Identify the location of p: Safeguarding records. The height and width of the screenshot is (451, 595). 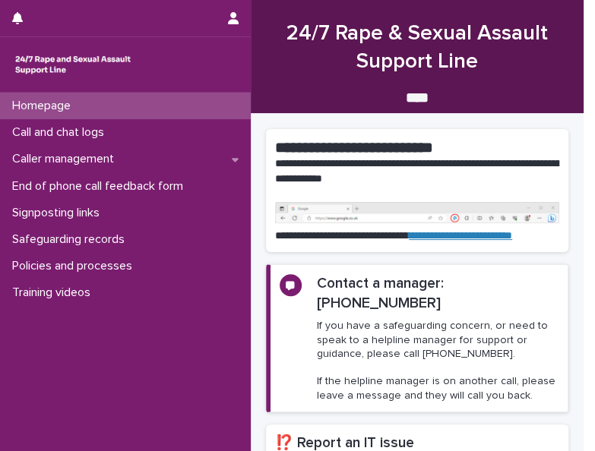
(71, 239).